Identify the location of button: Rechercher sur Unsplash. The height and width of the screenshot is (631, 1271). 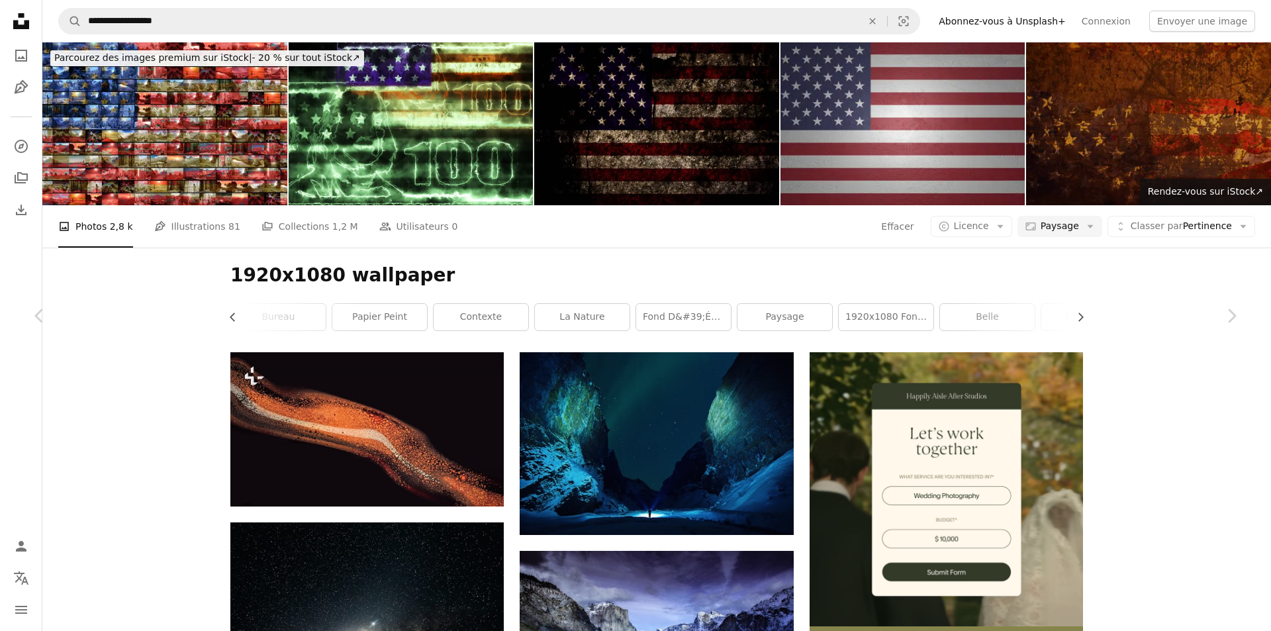
(70, 21).